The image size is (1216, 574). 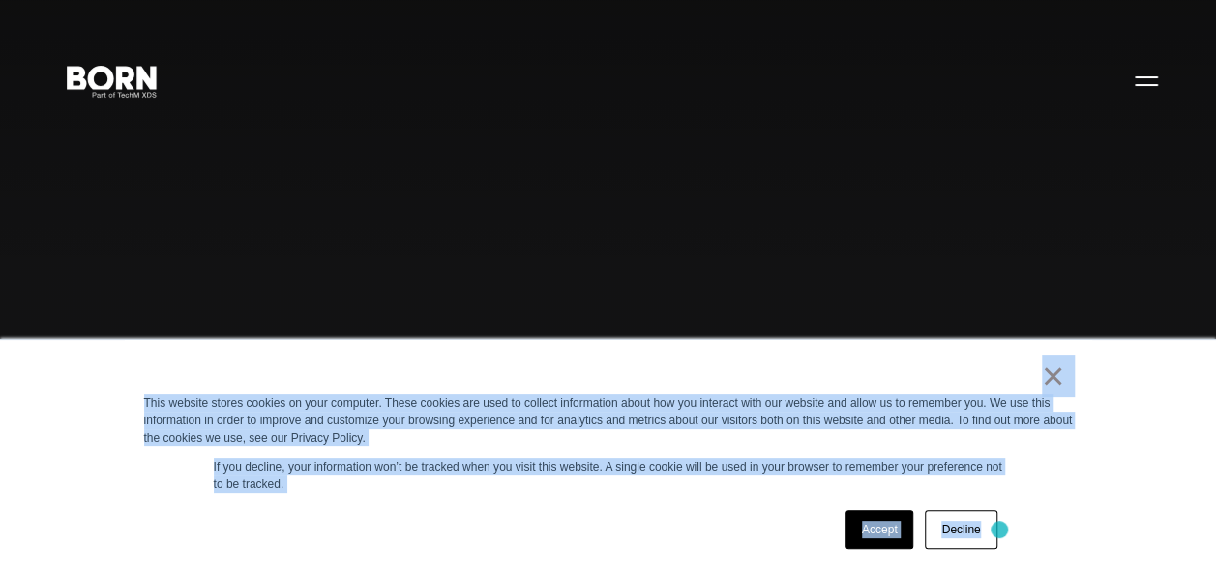 What do you see at coordinates (1146, 80) in the screenshot?
I see `button: Open` at bounding box center [1146, 80].